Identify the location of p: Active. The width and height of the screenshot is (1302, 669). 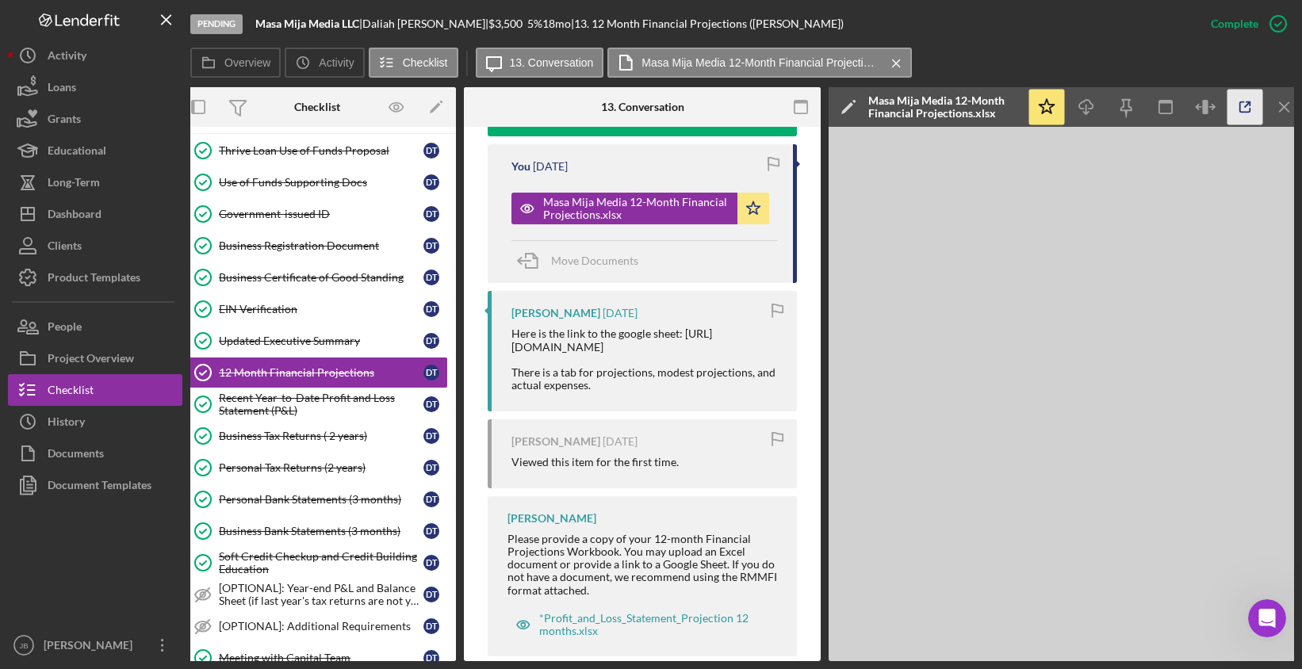
(93, 28).